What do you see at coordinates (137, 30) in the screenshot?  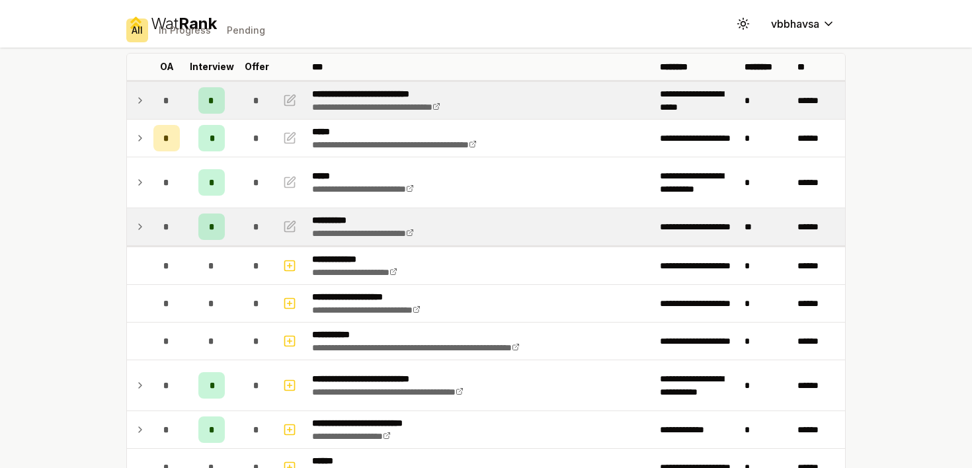 I see `button: All` at bounding box center [137, 30].